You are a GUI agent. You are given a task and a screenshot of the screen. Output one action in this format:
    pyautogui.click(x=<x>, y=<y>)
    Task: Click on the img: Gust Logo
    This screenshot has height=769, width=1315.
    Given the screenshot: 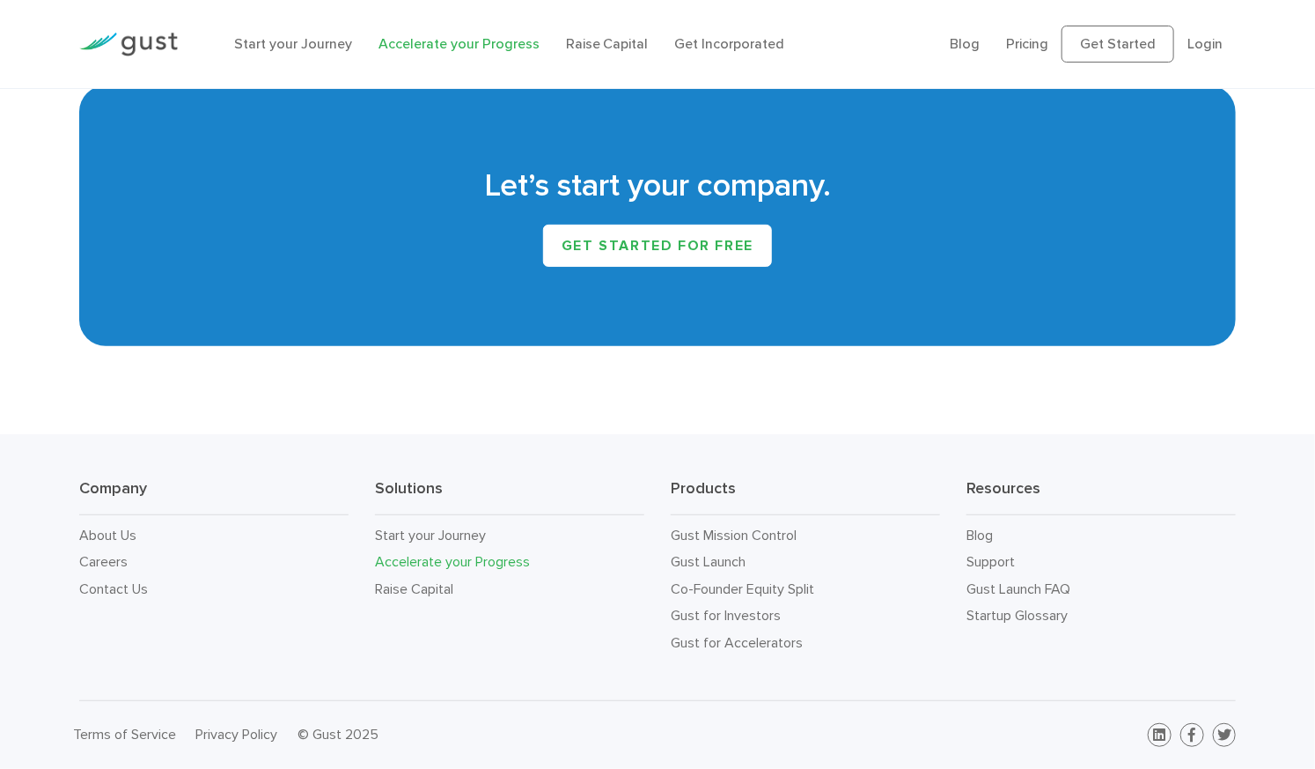 What is the action you would take?
    pyautogui.click(x=129, y=44)
    